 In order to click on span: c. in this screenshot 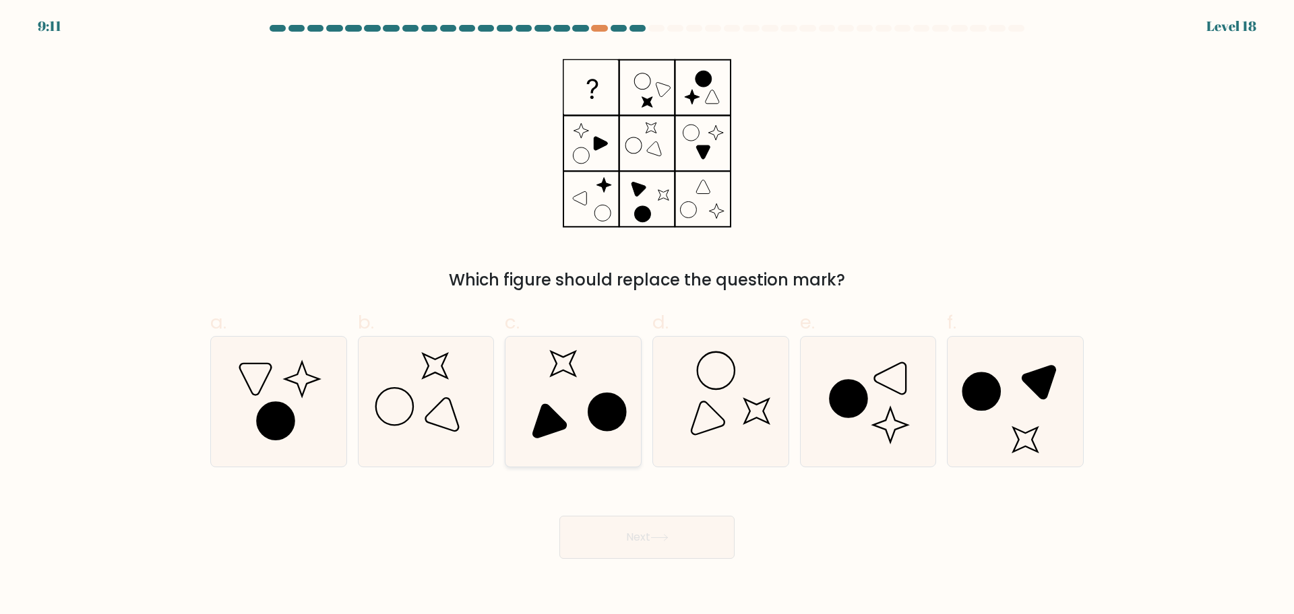, I will do `click(512, 322)`.